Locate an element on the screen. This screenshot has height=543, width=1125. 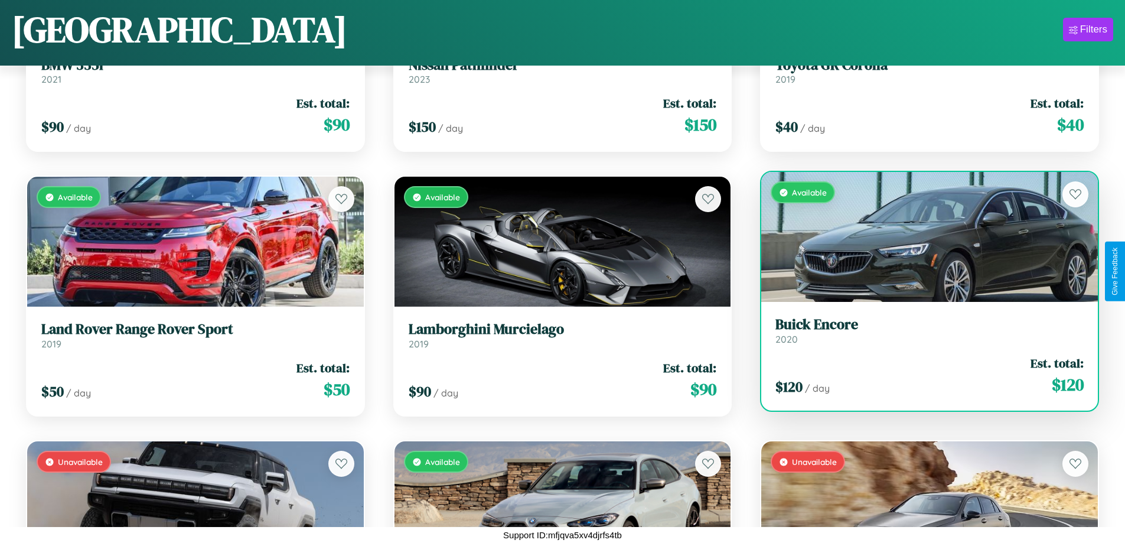
div: Give Feedback is located at coordinates (1115, 271).